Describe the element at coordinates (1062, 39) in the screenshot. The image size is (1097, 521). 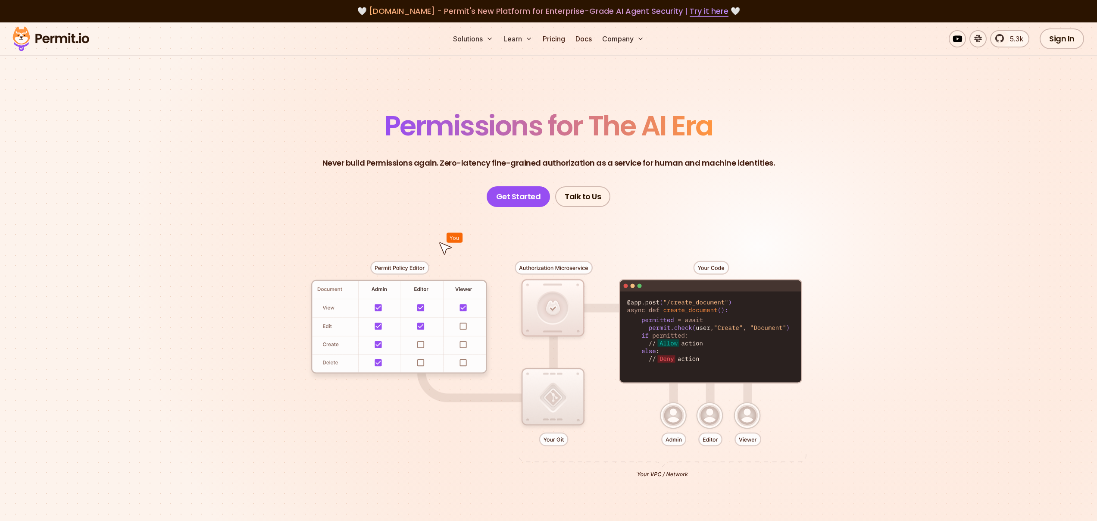
I see `a: Sign In` at that location.